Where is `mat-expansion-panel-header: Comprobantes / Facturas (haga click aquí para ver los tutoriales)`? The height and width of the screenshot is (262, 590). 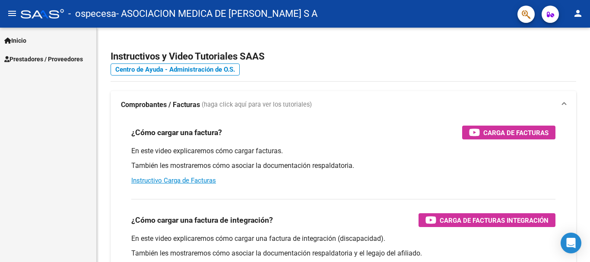
mat-expansion-panel-header: Comprobantes / Facturas (haga click aquí para ver los tutoriales) is located at coordinates (343, 105).